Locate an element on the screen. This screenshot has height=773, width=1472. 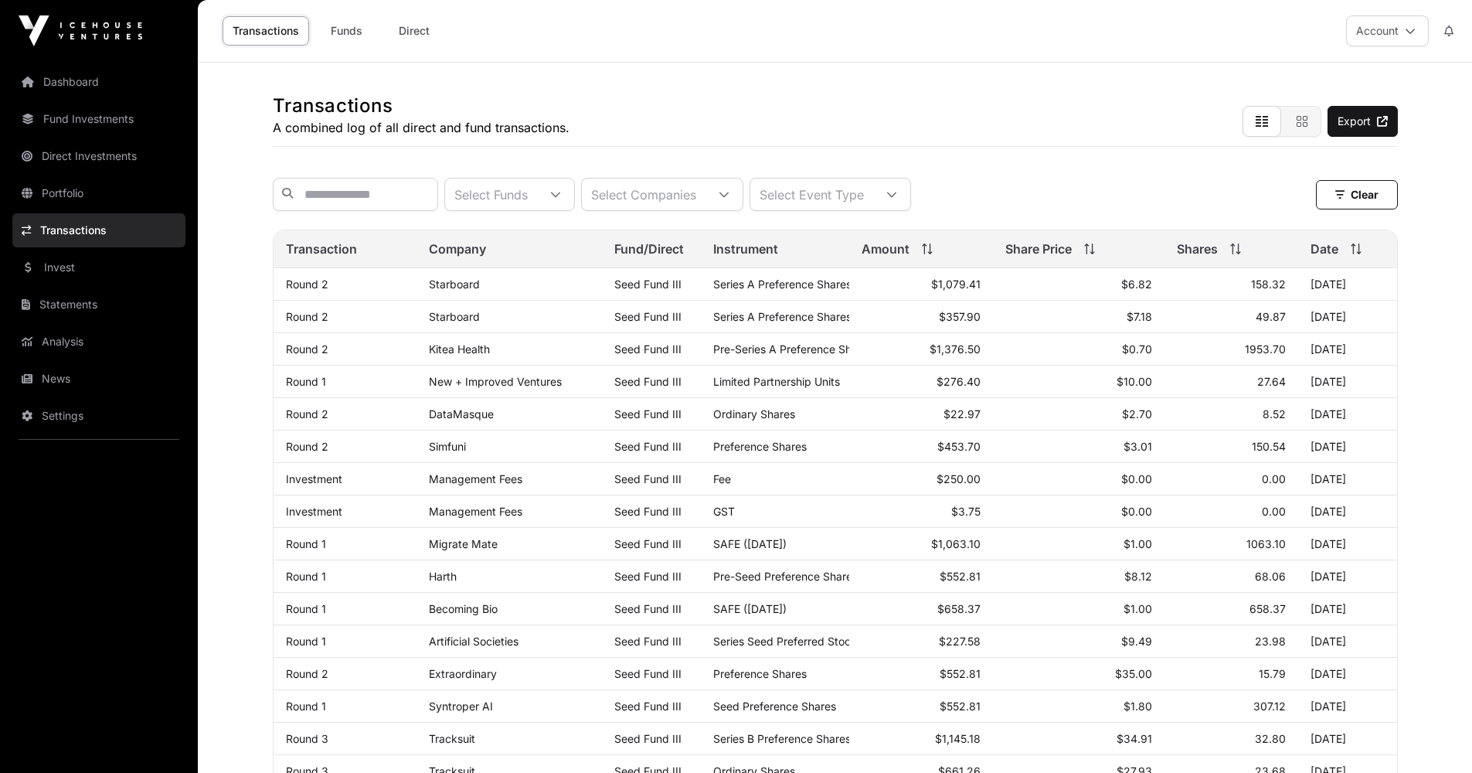
td: $22.97 is located at coordinates (921, 414).